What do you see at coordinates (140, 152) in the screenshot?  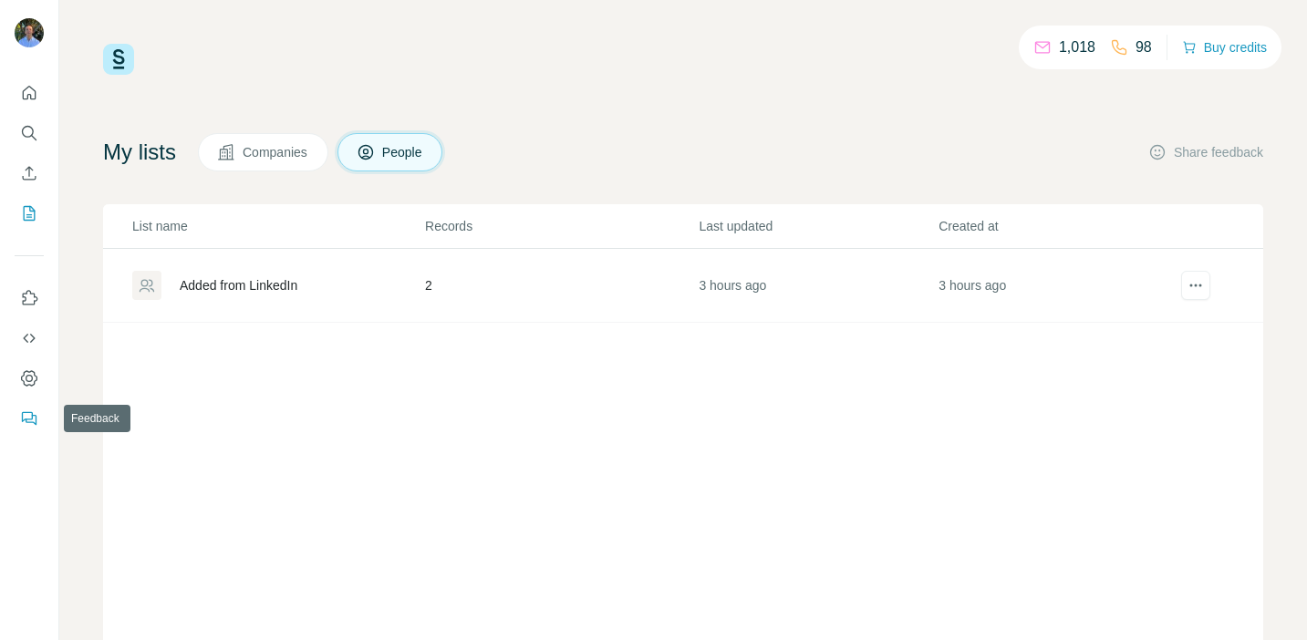 I see `h4: My lists` at bounding box center [140, 152].